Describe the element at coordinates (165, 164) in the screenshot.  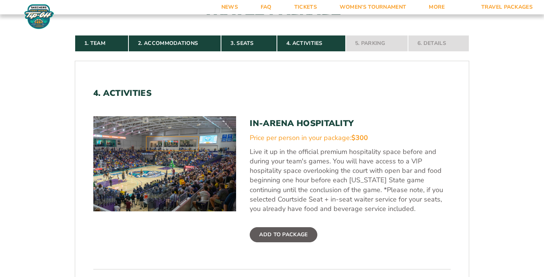
I see `img: In-Arena Hospitality` at that location.